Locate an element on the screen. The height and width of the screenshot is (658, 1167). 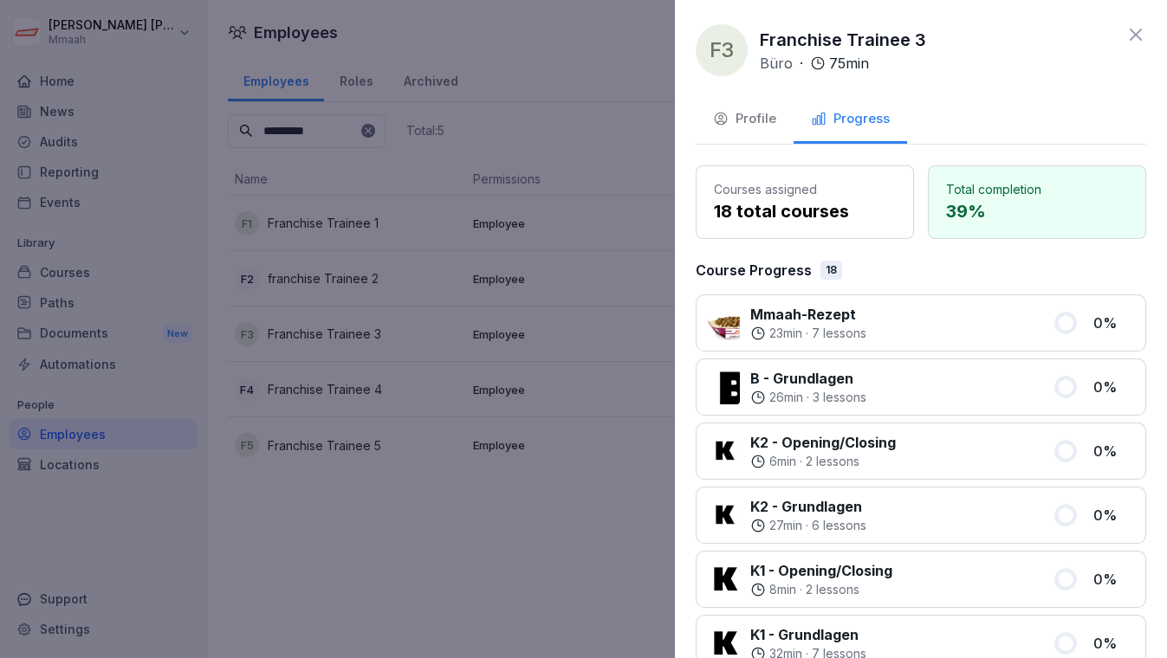
p: B - Grundlagen is located at coordinates (808, 379).